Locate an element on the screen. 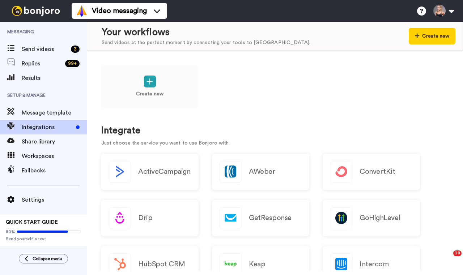 The width and height of the screenshot is (463, 275). p: Create new is located at coordinates (150, 94).